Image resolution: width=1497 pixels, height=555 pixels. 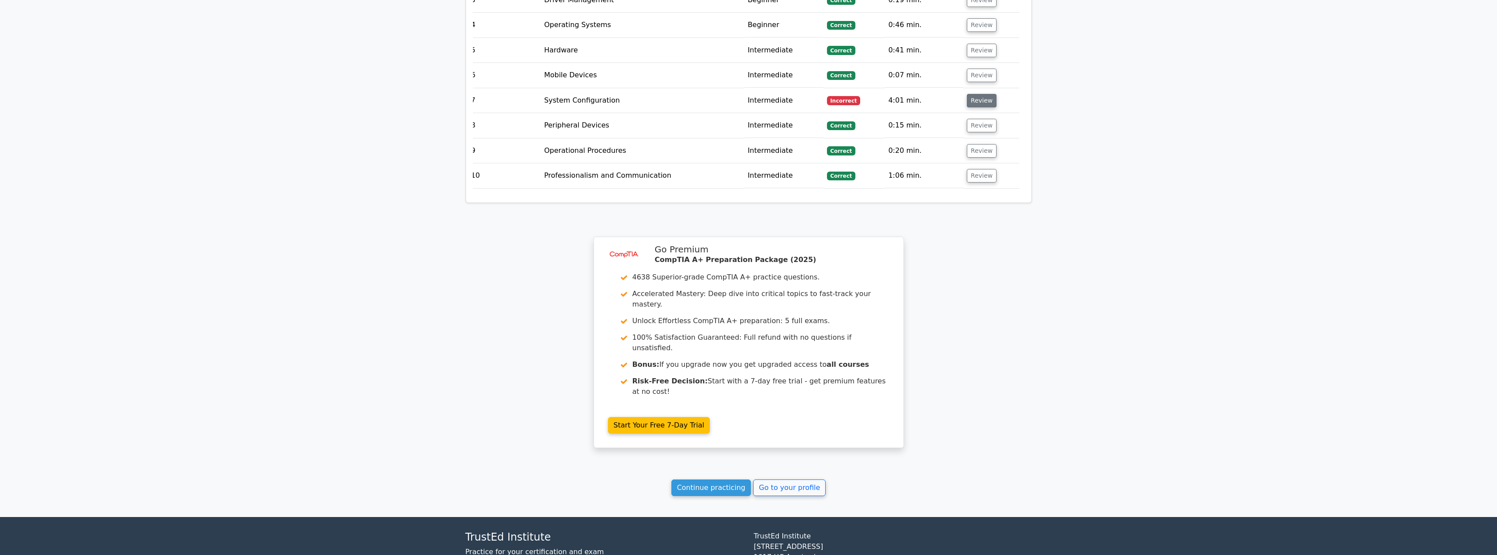 What do you see at coordinates (504, 151) in the screenshot?
I see `td: 9` at bounding box center [504, 151].